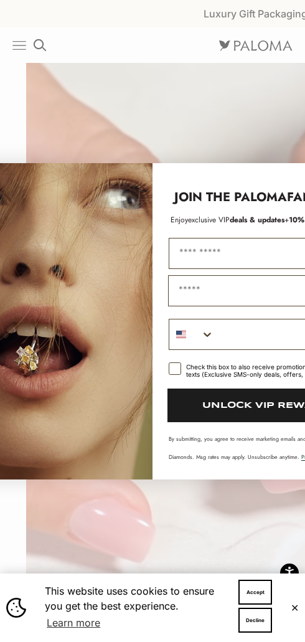 Image resolution: width=305 pixels, height=642 pixels. What do you see at coordinates (74, 623) in the screenshot?
I see `a: Learn more` at bounding box center [74, 623].